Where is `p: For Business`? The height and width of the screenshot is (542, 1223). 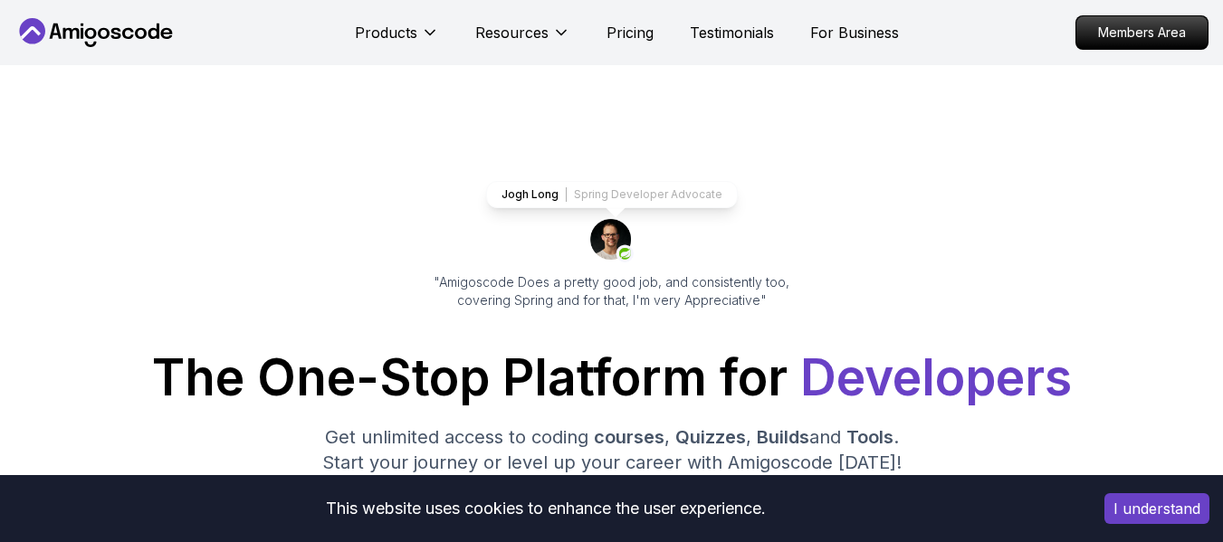 p: For Business is located at coordinates (855, 33).